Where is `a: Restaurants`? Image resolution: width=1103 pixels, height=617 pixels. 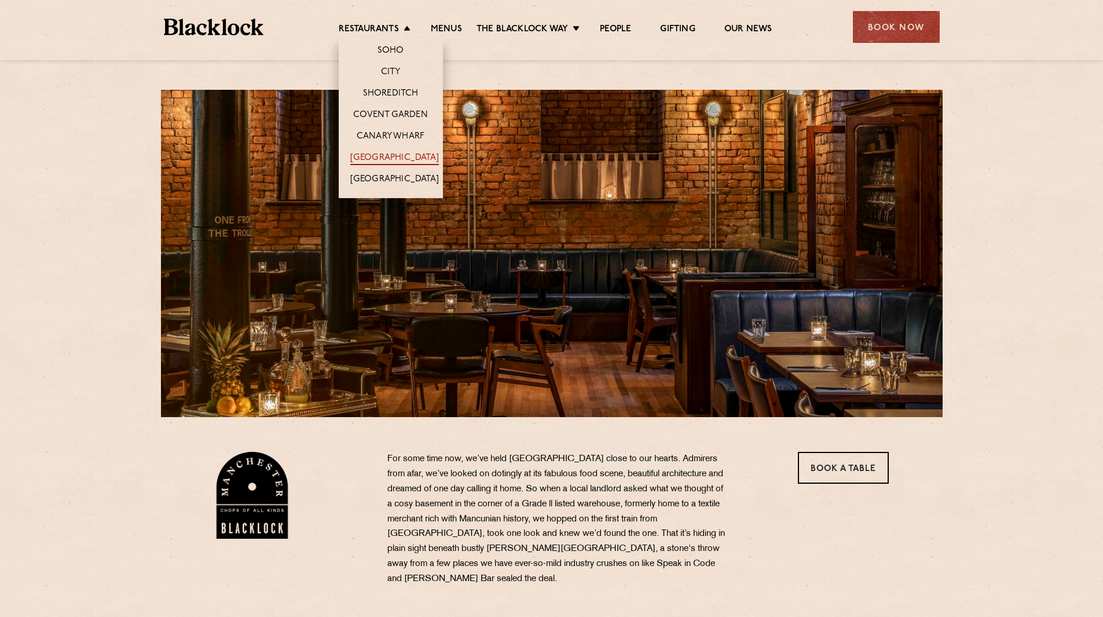
a: Restaurants is located at coordinates (369, 30).